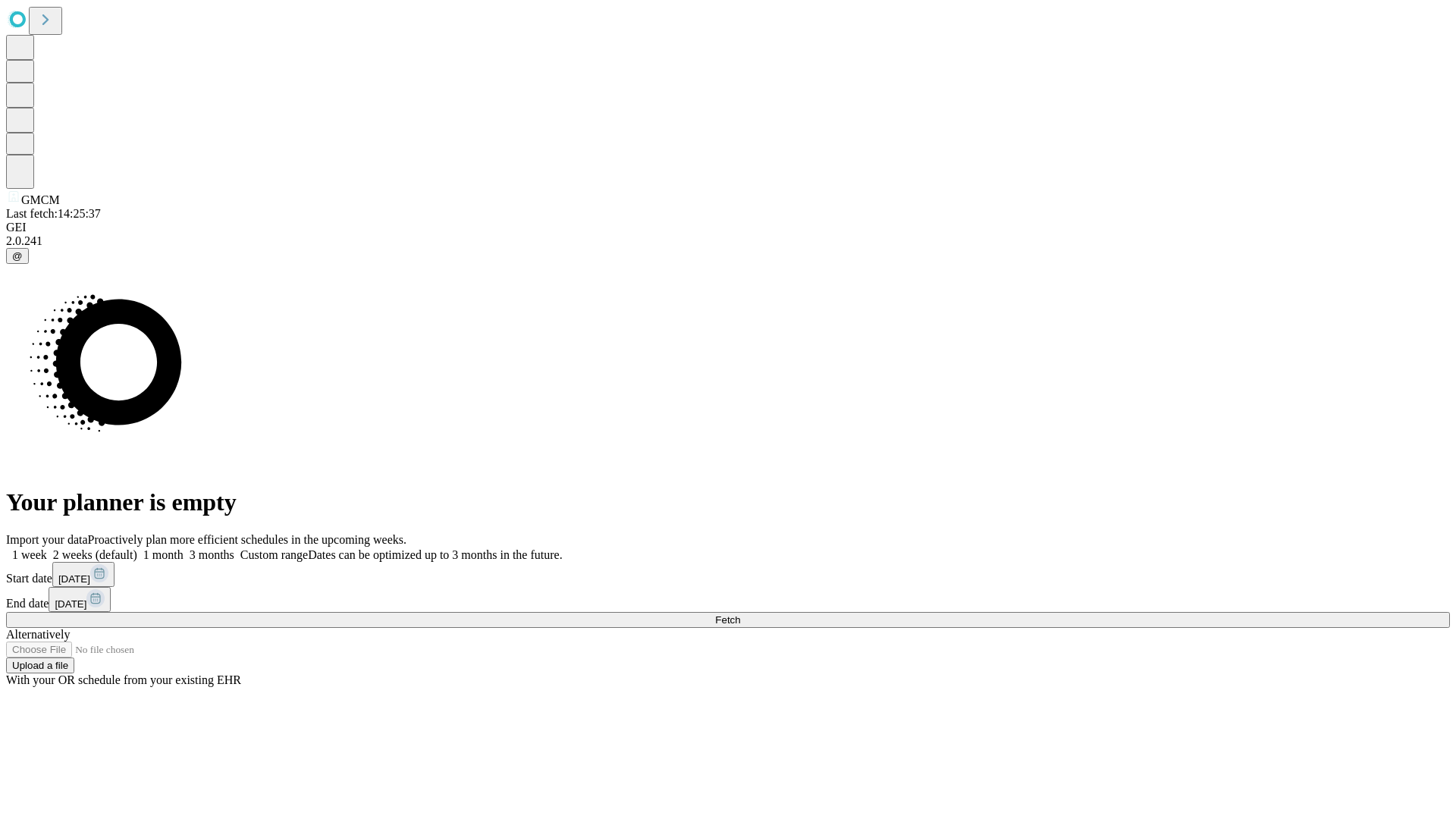  I want to click on span: Dates can be optimized up to 3 months in the future., so click(435, 554).